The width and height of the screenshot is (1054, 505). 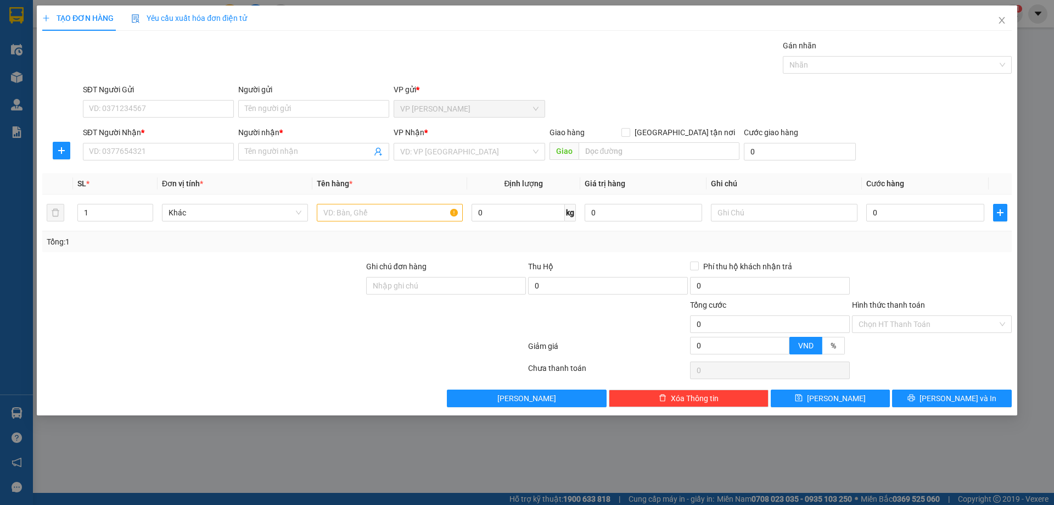 What do you see at coordinates (235, 212) in the screenshot?
I see `span: Khác` at bounding box center [235, 212].